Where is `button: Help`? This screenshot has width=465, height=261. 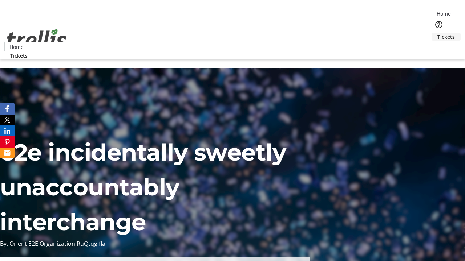
button: Help is located at coordinates (438, 25).